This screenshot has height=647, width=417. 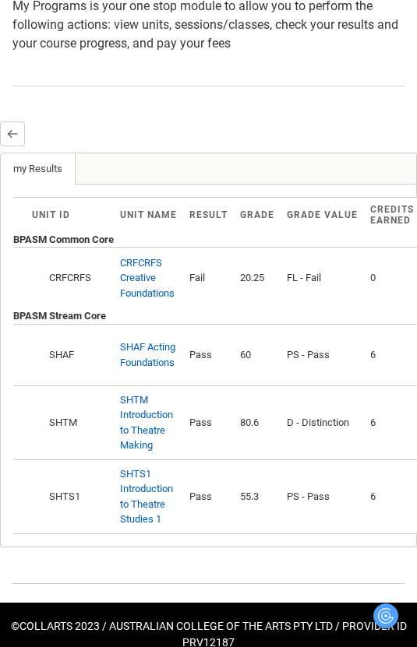 I want to click on div: Unit Name, so click(x=148, y=215).